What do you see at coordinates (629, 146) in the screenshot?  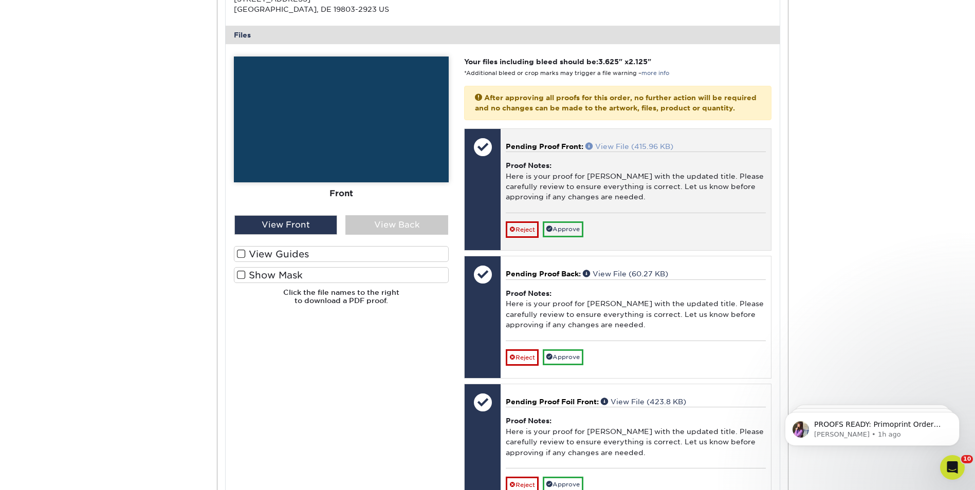 I see `a: View File (415.96 KB)` at bounding box center [629, 146].